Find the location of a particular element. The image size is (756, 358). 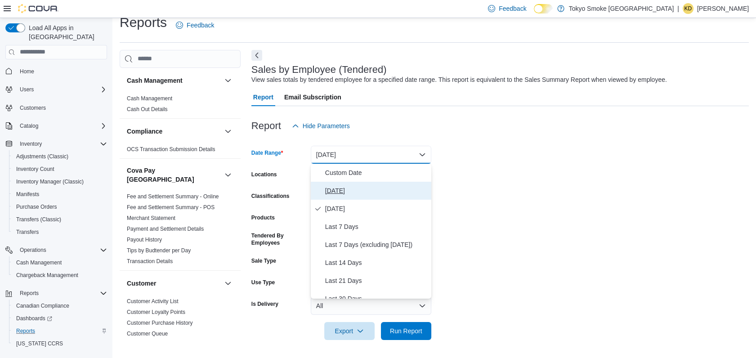

span: KD is located at coordinates (688, 9).